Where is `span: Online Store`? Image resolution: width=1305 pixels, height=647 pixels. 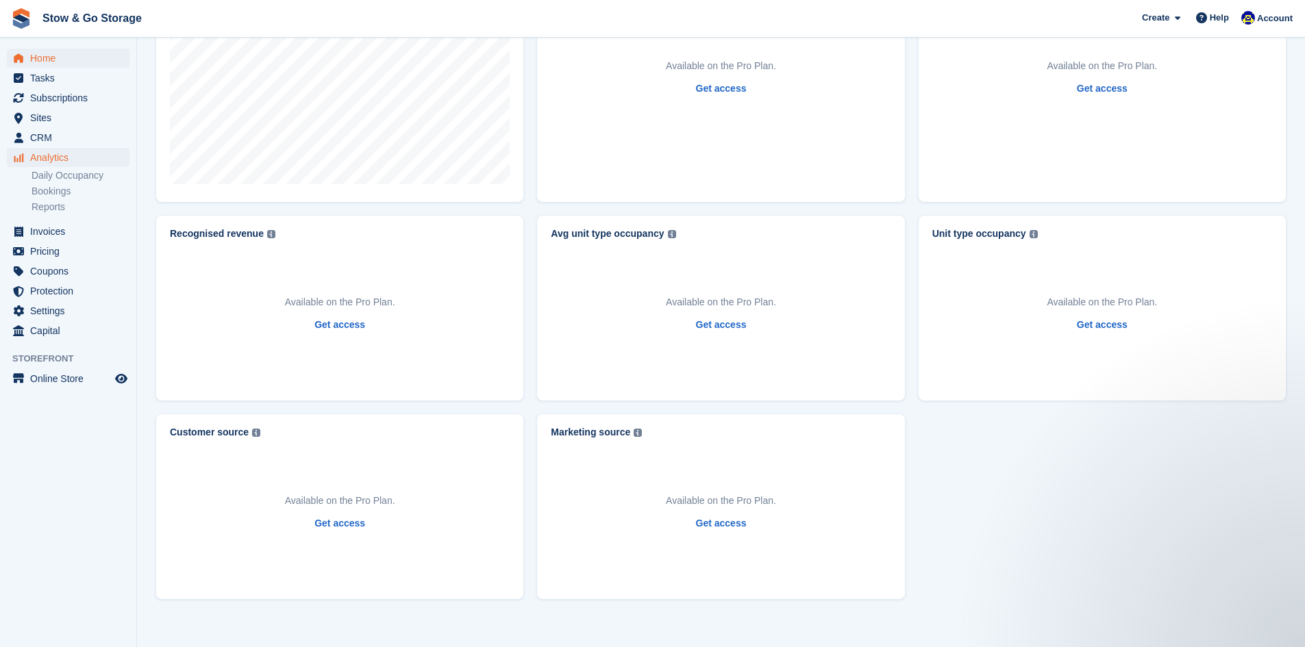
span: Online Store is located at coordinates (71, 379).